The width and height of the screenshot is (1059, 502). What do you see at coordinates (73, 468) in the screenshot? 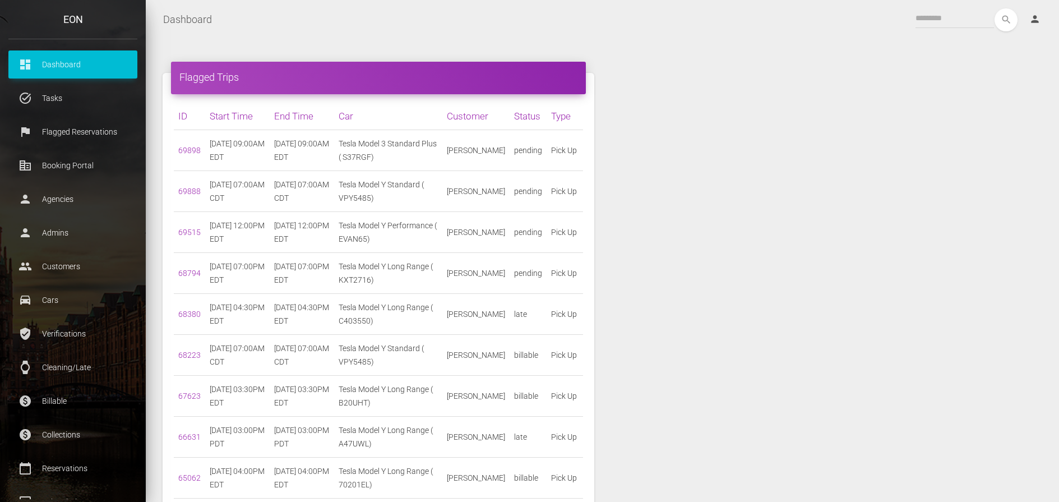
I see `a: calendar_today Reservations` at bounding box center [73, 468].